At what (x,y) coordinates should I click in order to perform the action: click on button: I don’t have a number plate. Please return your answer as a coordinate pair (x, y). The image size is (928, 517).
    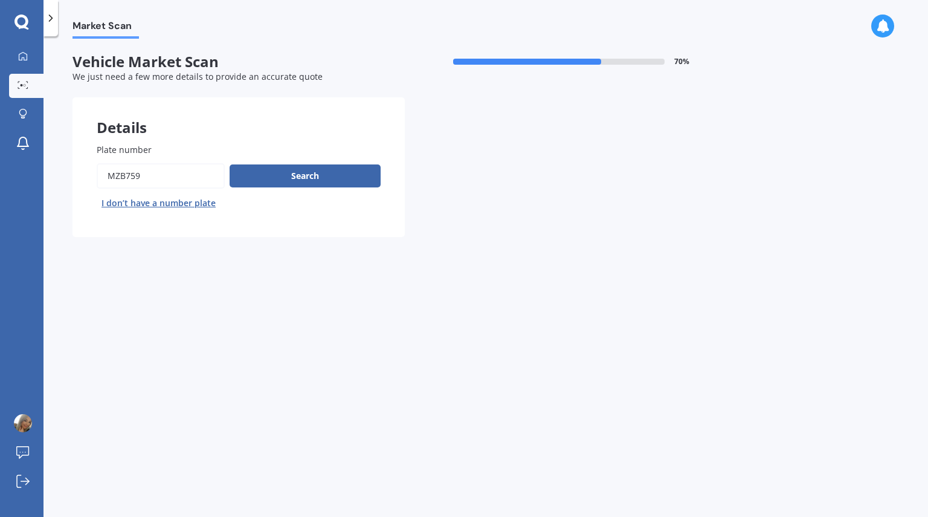
    Looking at the image, I should click on (158, 203).